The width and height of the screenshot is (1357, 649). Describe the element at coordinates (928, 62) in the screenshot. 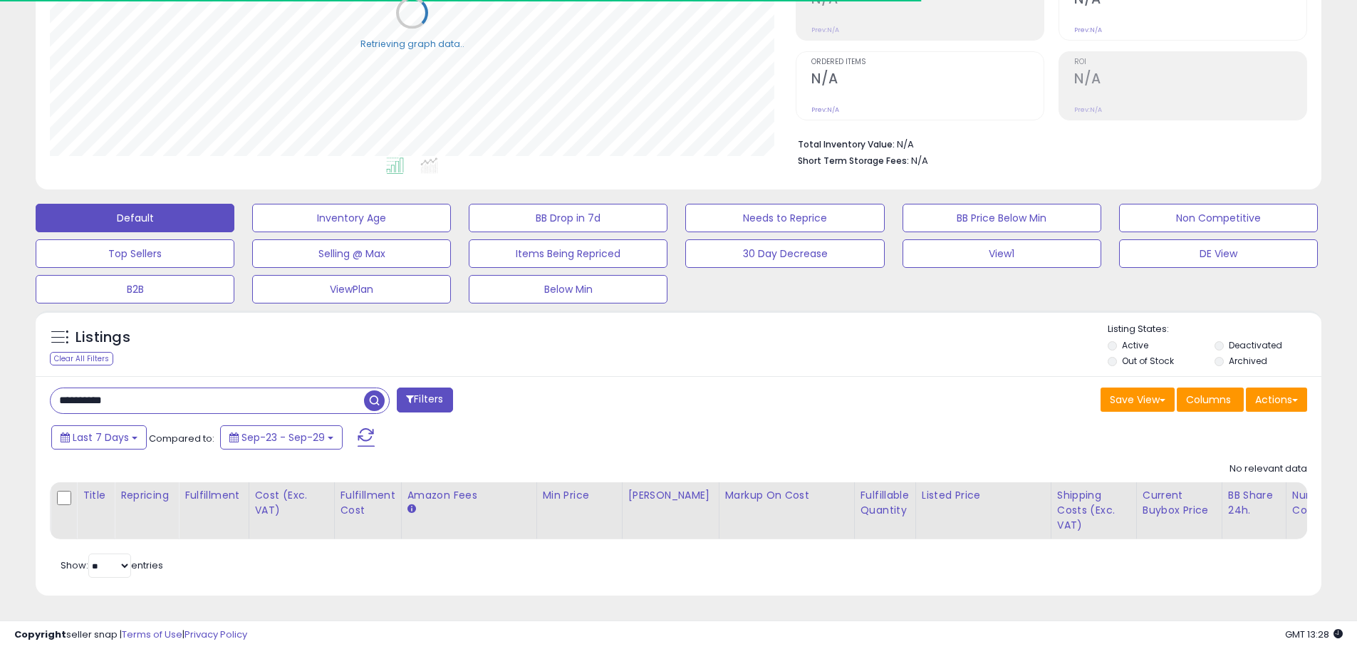

I see `span: Ordered Items` at that location.